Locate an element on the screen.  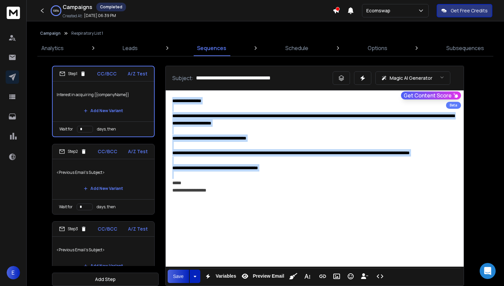
p: Get Free Credits is located at coordinates (469, 11).